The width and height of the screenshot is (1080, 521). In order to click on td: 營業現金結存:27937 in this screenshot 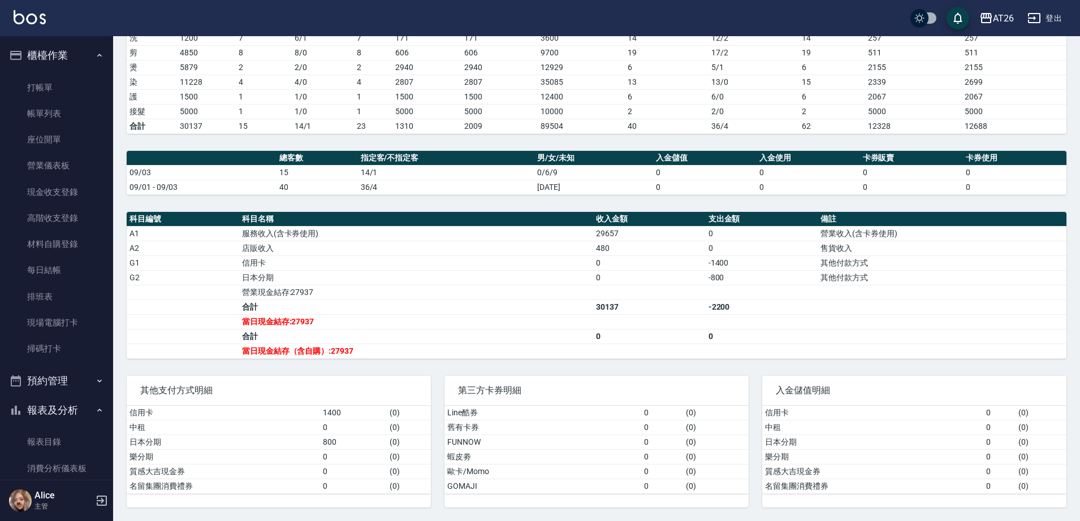, I will do `click(416, 292)`.